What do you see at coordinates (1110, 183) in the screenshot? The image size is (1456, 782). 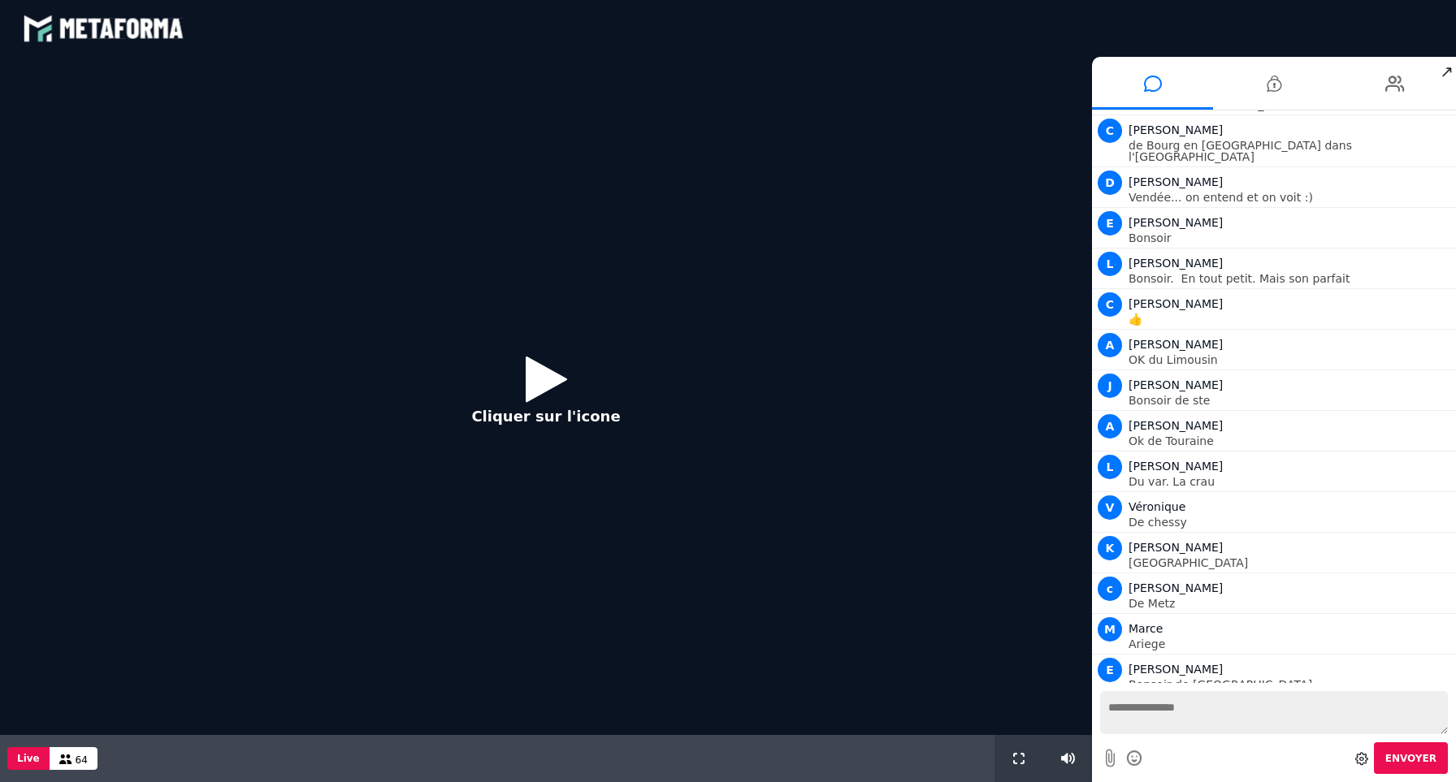 I see `span: D` at bounding box center [1110, 183].